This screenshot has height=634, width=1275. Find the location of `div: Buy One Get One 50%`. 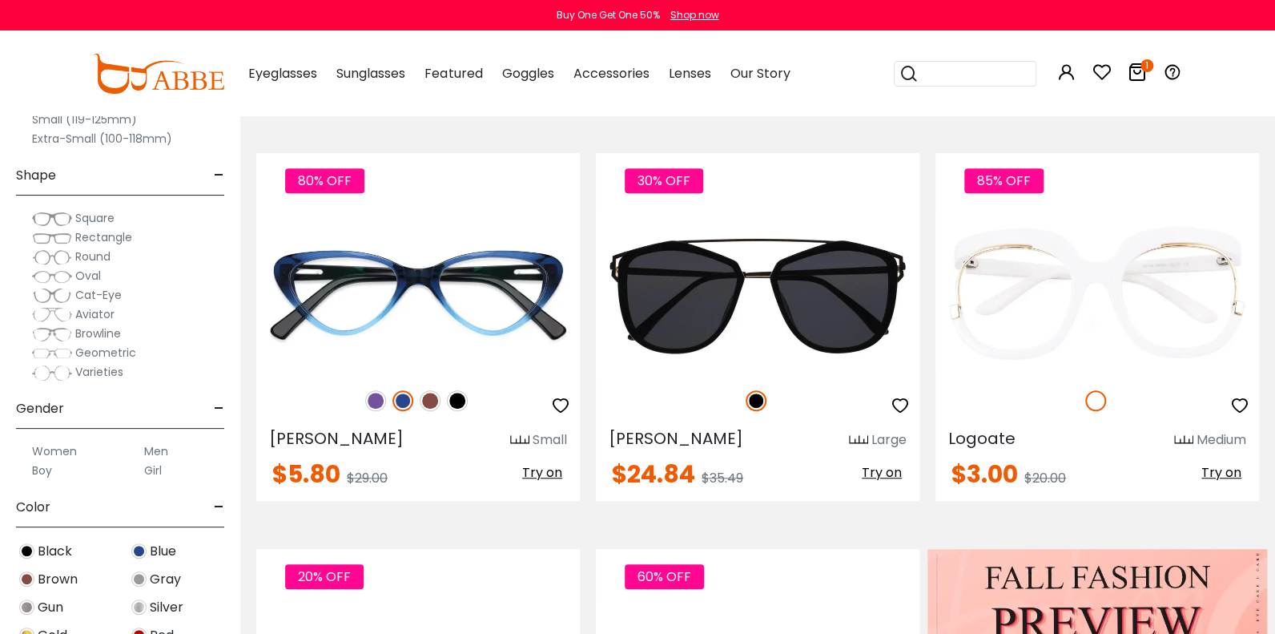

div: Buy One Get One 50% is located at coordinates (608, 15).